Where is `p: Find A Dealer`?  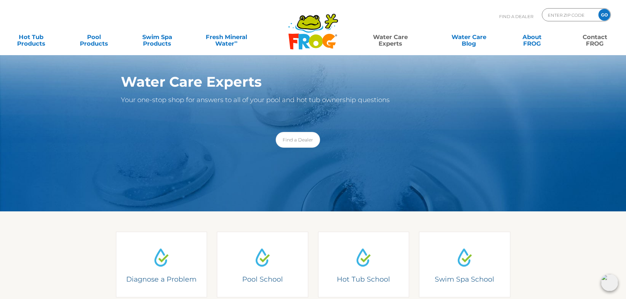 p: Find A Dealer is located at coordinates (516, 16).